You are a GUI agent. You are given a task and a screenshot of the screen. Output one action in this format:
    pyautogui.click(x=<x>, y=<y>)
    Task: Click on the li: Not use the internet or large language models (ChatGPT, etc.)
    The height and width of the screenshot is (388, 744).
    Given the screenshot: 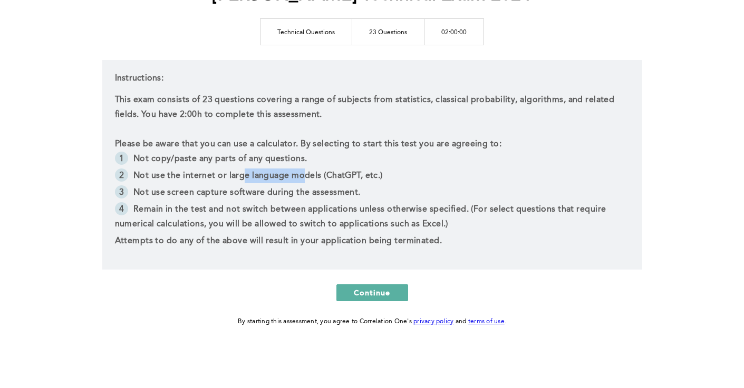 What is the action you would take?
    pyautogui.click(x=372, y=177)
    